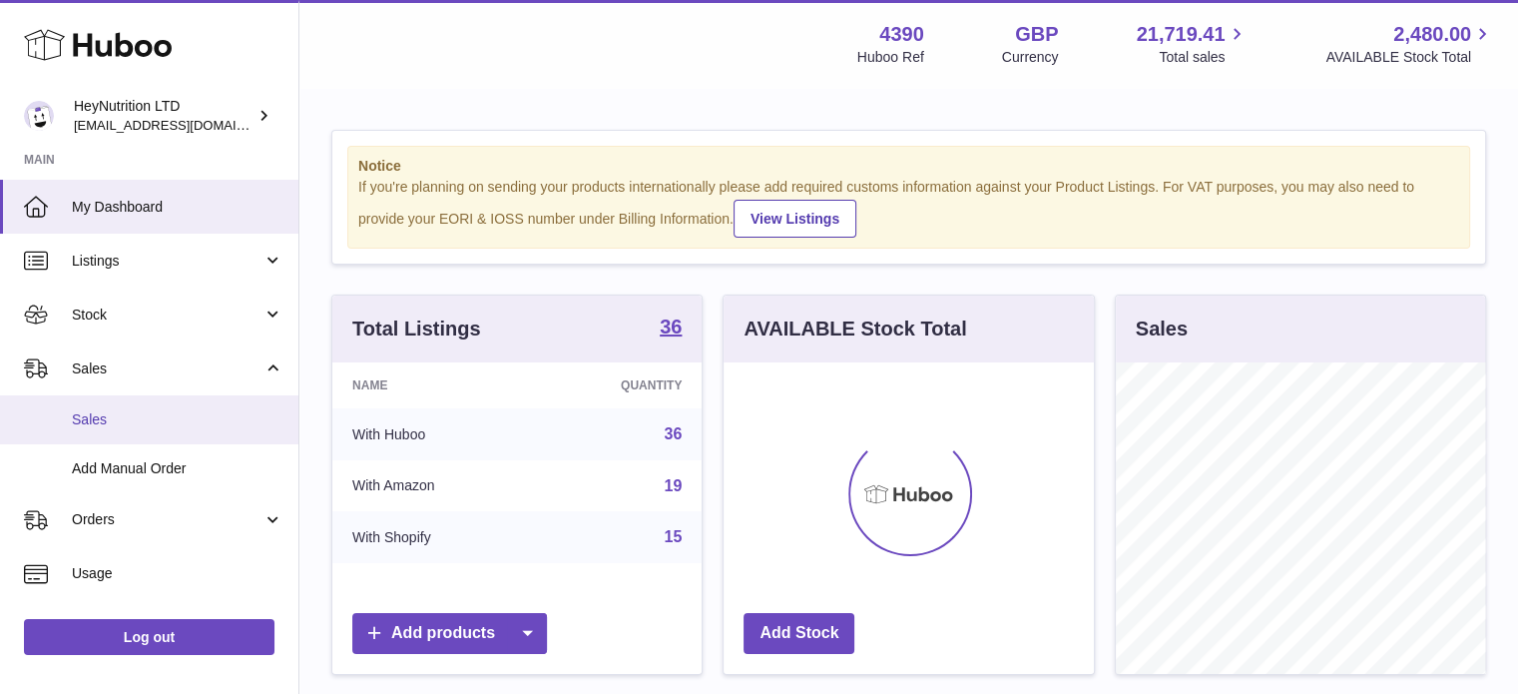  I want to click on strong: 4390, so click(901, 34).